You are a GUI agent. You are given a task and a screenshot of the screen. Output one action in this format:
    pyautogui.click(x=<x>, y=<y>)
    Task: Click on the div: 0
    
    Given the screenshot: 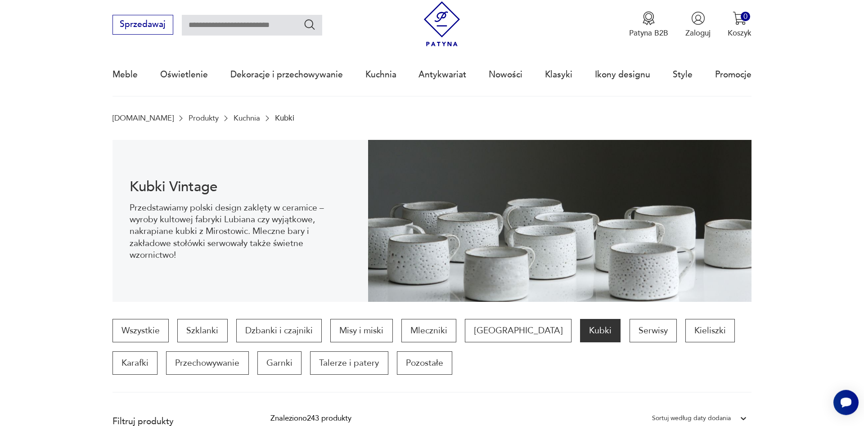 What is the action you would take?
    pyautogui.click(x=745, y=16)
    